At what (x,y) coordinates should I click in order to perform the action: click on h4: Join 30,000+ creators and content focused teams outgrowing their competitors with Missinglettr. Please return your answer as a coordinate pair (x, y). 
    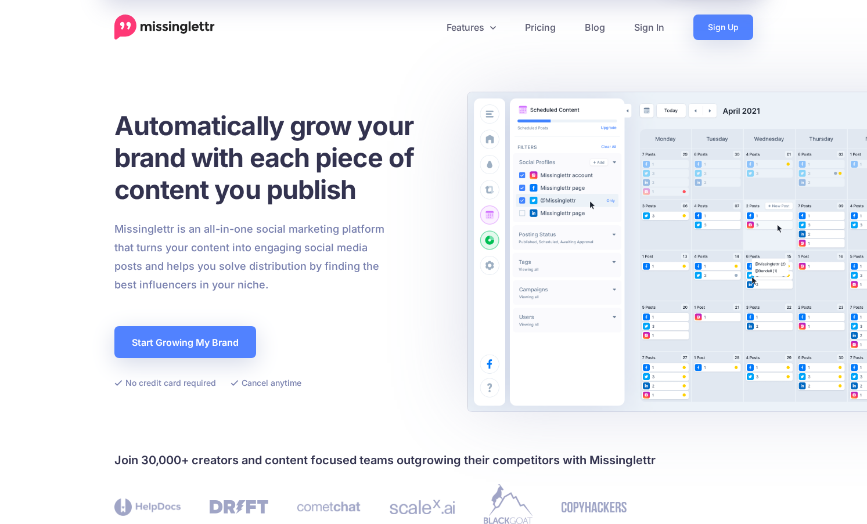
    Looking at the image, I should click on (434, 460).